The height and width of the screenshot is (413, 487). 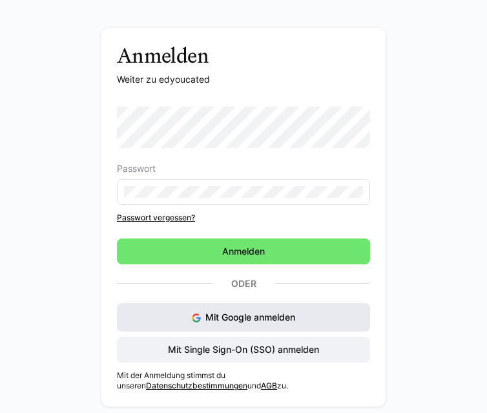 What do you see at coordinates (244, 381) in the screenshot?
I see `p: Mit der Anmeldung stimmst du unseren und zu.` at bounding box center [244, 381].